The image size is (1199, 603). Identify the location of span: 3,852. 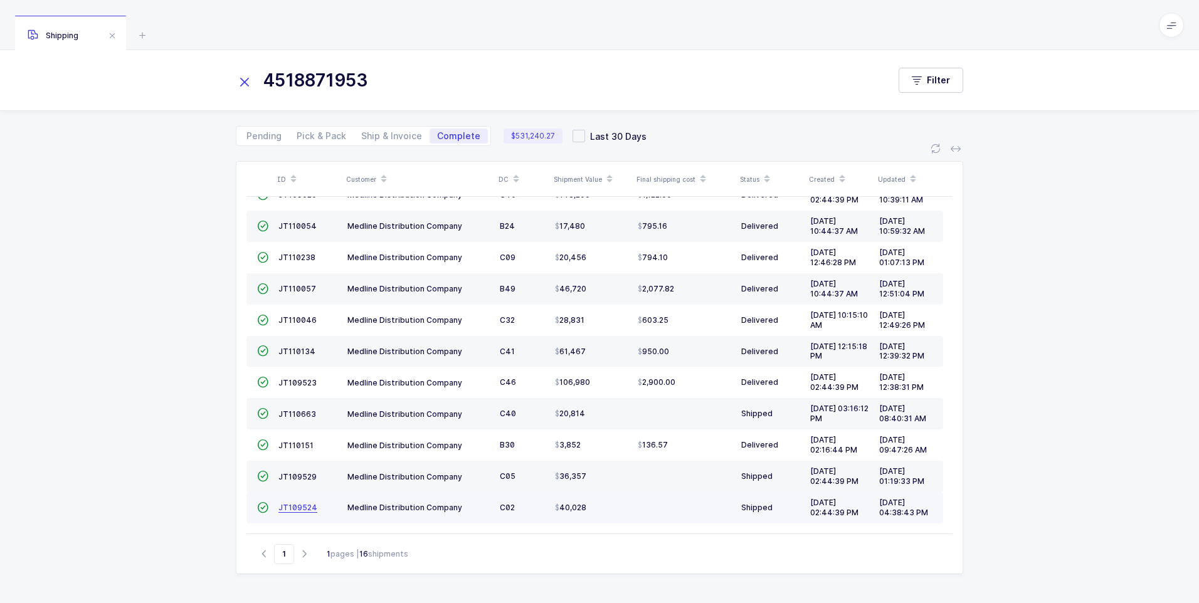
(567, 445).